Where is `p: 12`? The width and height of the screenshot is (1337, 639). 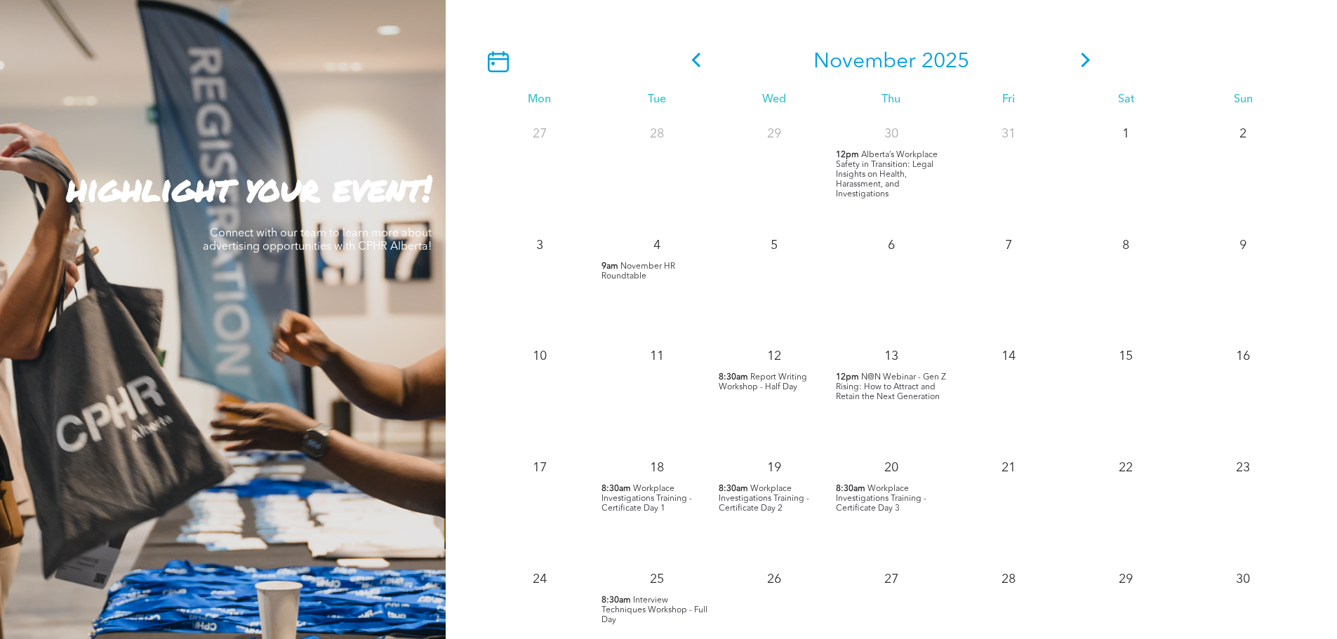 p: 12 is located at coordinates (774, 356).